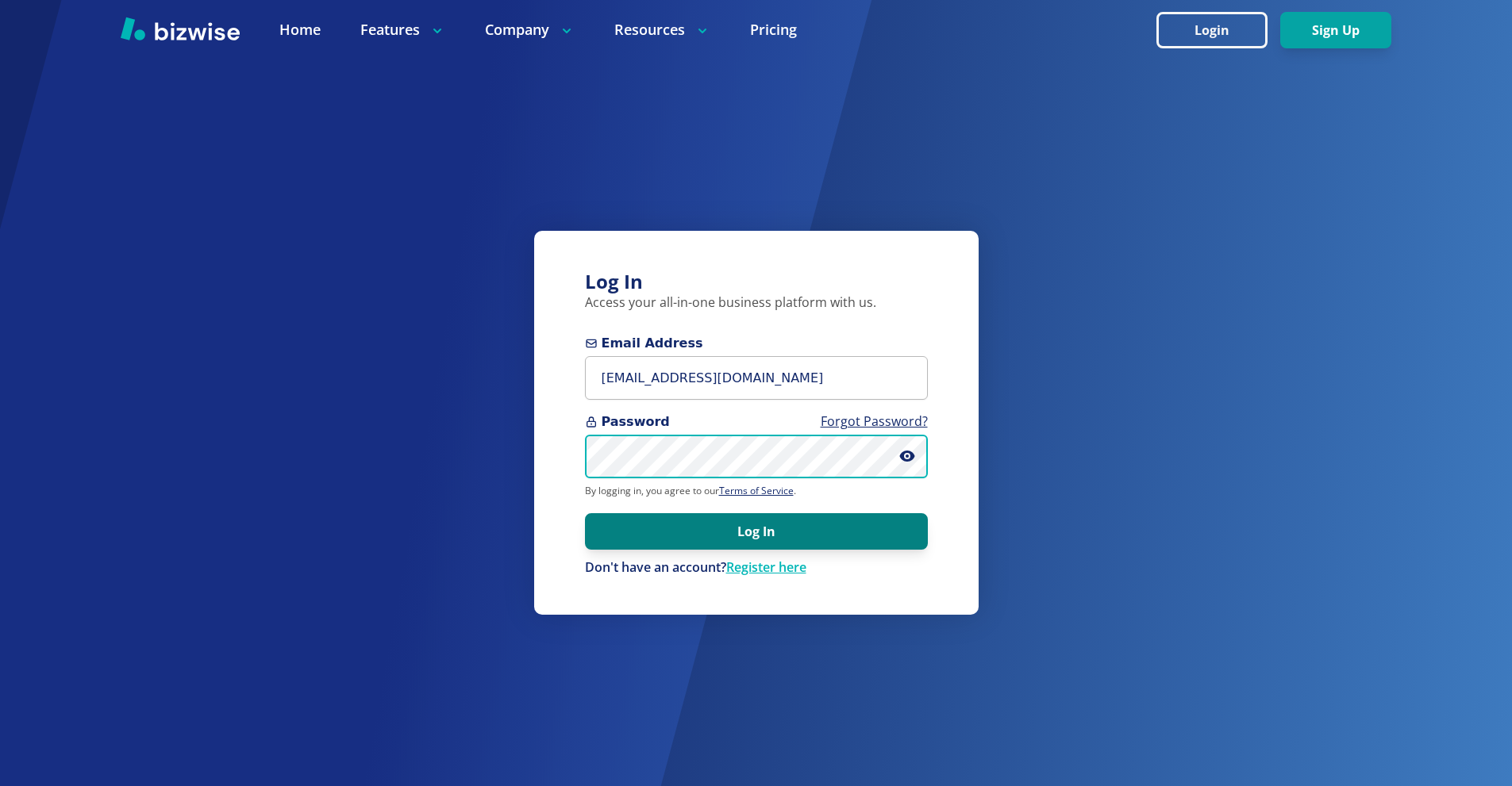  What do you see at coordinates (756, 490) in the screenshot?
I see `a: Terms of Service` at bounding box center [756, 490].